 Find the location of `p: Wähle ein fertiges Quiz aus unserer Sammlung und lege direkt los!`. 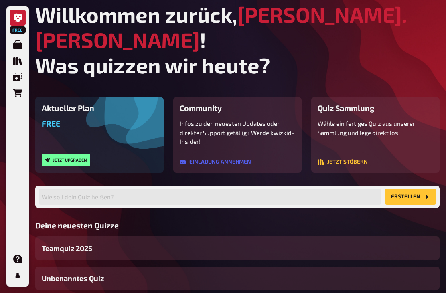

p: Wähle ein fertiges Quiz aus unserer Sammlung und lege direkt los! is located at coordinates (376, 128).